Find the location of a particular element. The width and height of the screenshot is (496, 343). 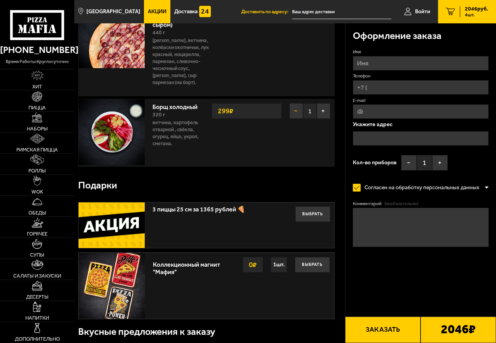

span: WOK is located at coordinates (37, 191).